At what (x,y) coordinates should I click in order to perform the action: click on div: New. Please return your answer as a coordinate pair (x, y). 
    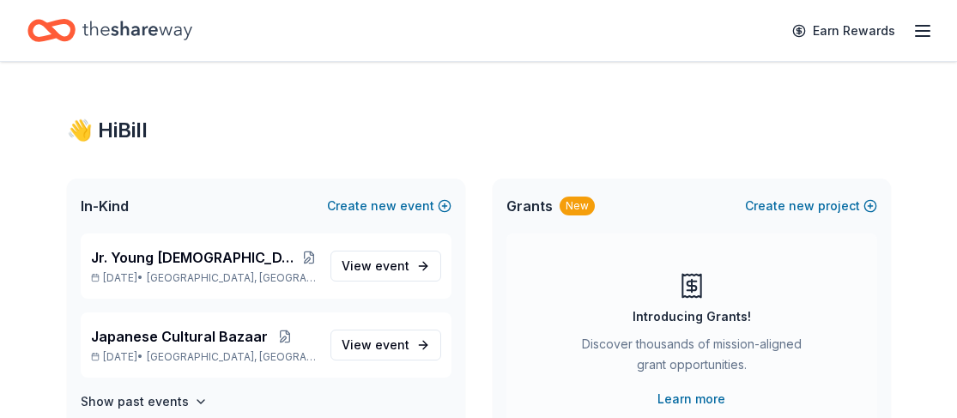
    Looking at the image, I should click on (577, 206).